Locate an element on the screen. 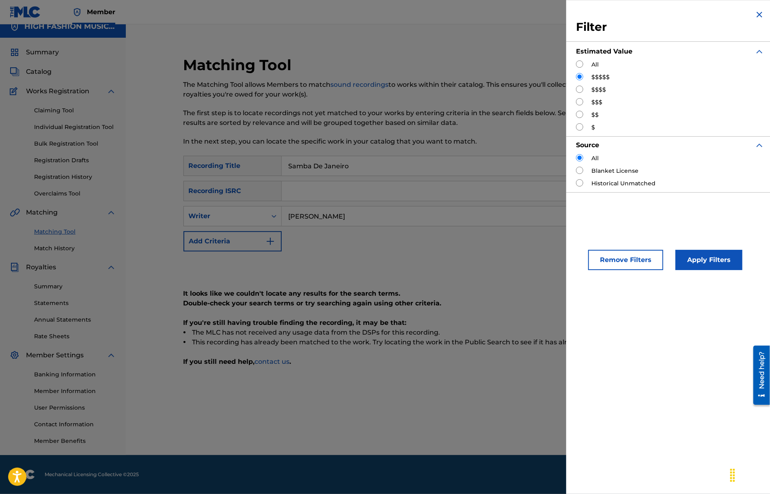  a: Overclaims Tool is located at coordinates (75, 194).